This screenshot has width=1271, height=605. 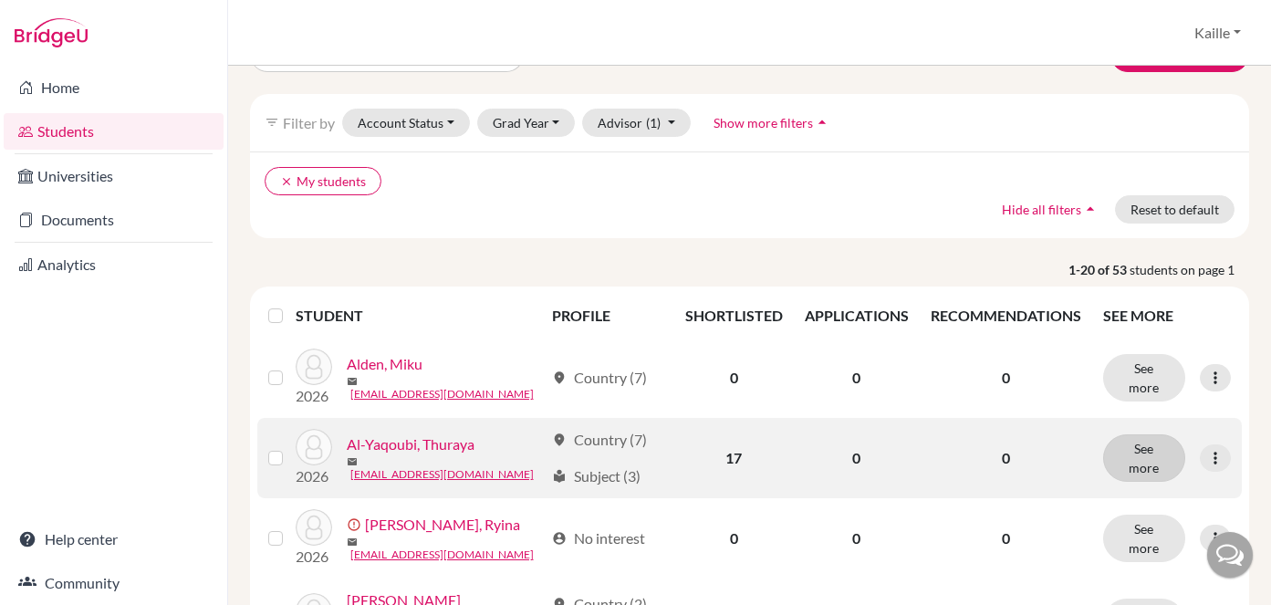 I want to click on th: APPLICATIONS, so click(x=856, y=316).